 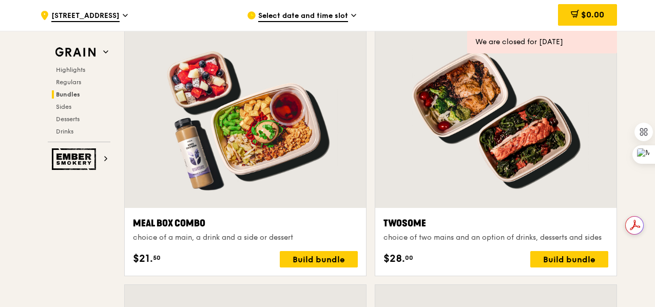 What do you see at coordinates (75, 159) in the screenshot?
I see `img: Ember Smokery web logo` at bounding box center [75, 159].